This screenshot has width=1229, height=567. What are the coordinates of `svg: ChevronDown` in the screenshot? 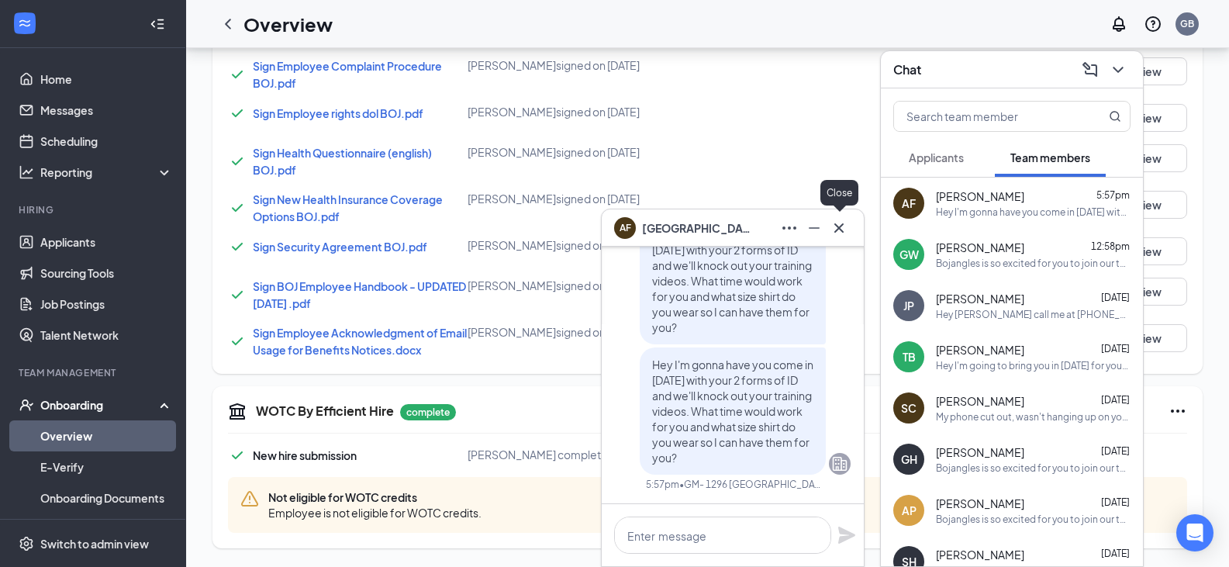 It's located at (1119, 70).